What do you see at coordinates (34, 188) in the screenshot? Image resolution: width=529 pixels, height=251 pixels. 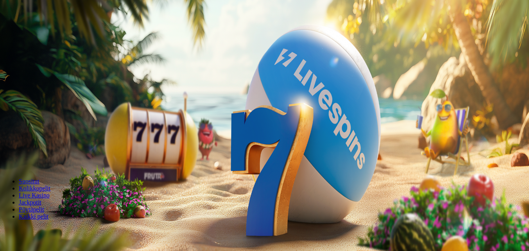 I see `a: Kolikkopelit` at bounding box center [34, 188].